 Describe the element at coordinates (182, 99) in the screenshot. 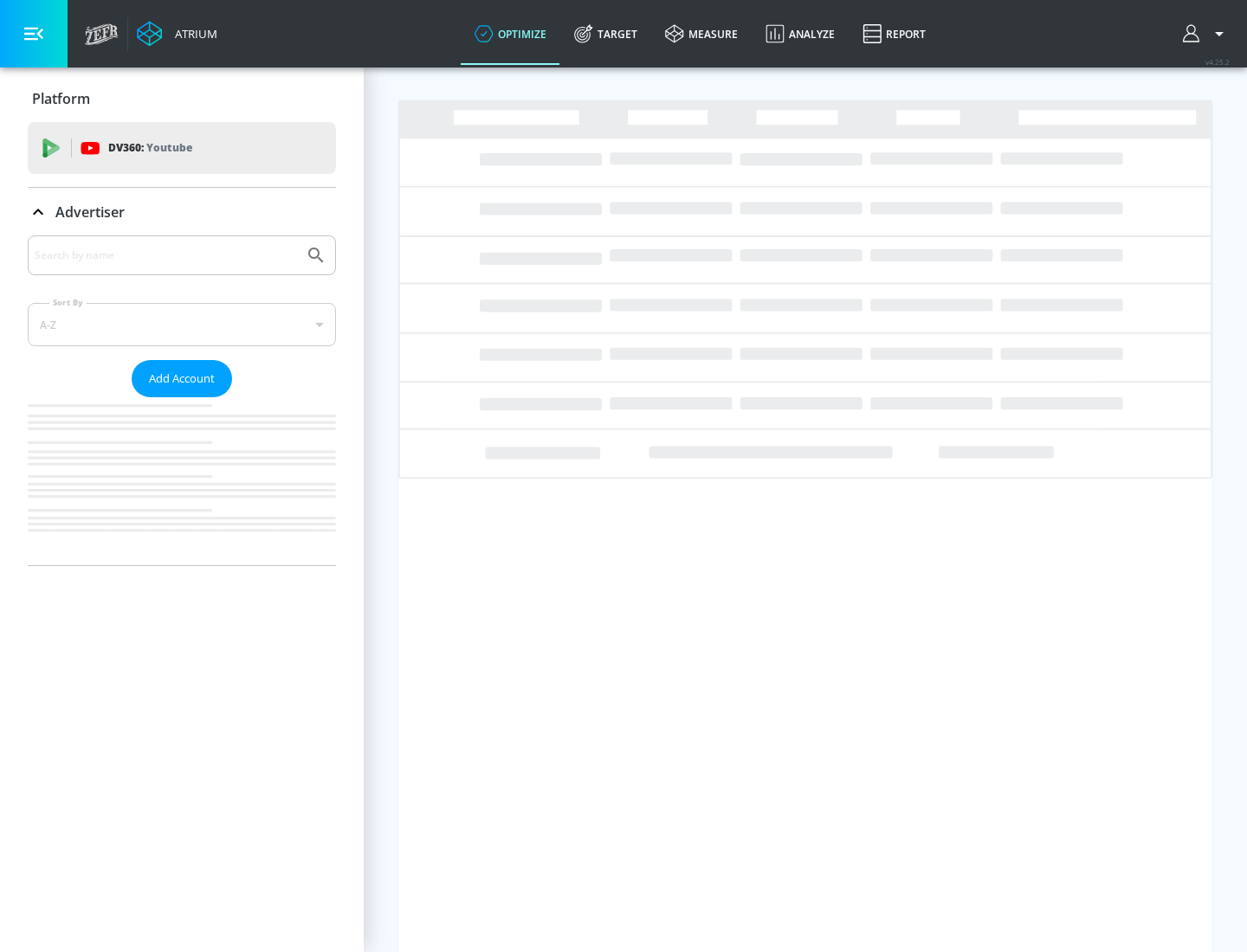

I see `div: Platform` at that location.